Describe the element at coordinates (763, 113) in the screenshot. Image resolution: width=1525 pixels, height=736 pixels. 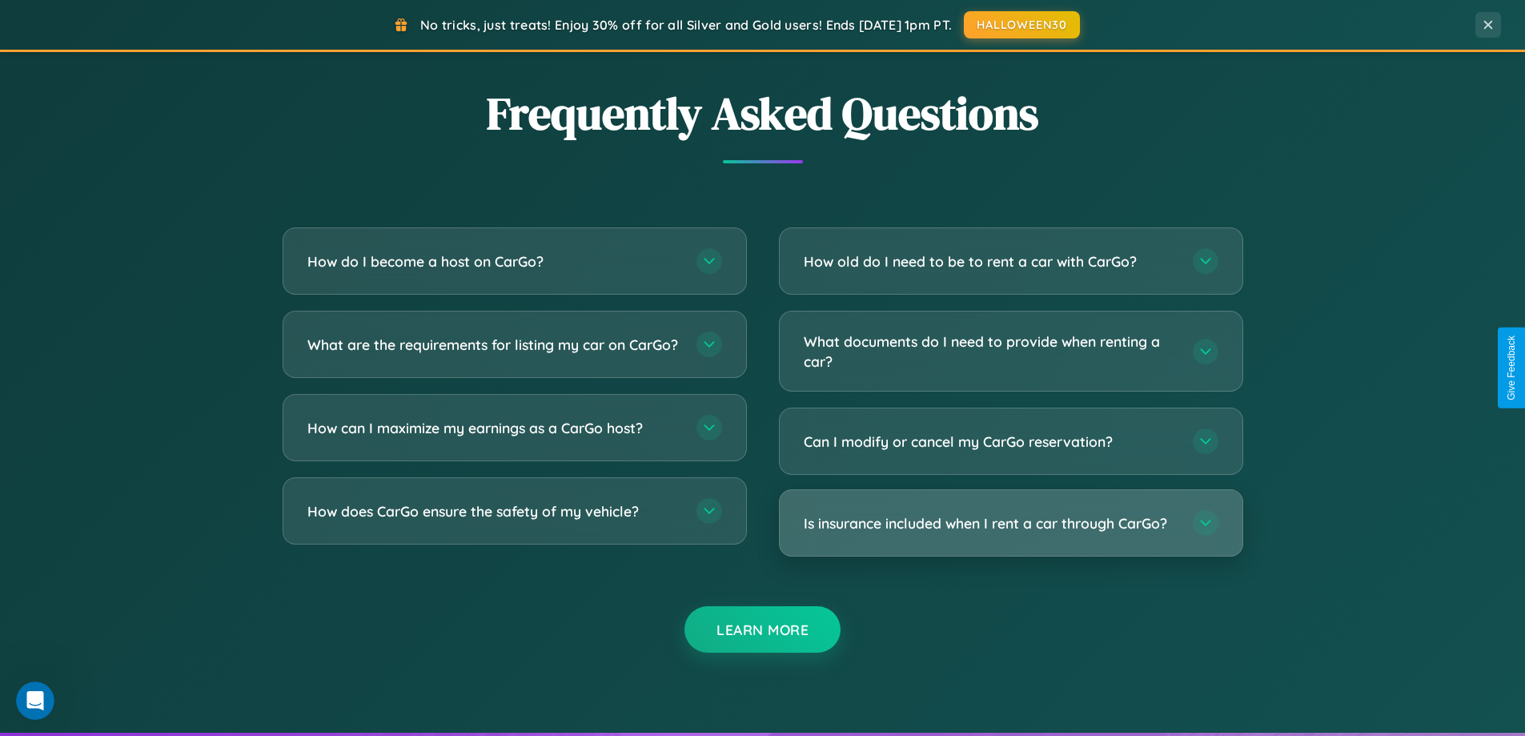
I see `h2: Frequently Asked Questions` at that location.